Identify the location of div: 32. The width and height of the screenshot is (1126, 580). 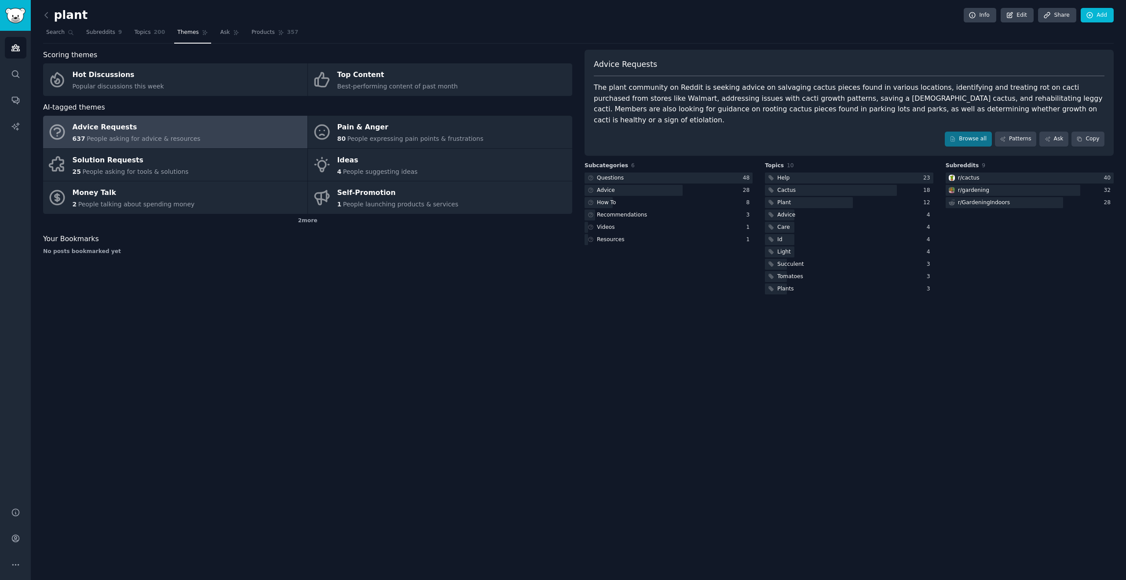
(1109, 191).